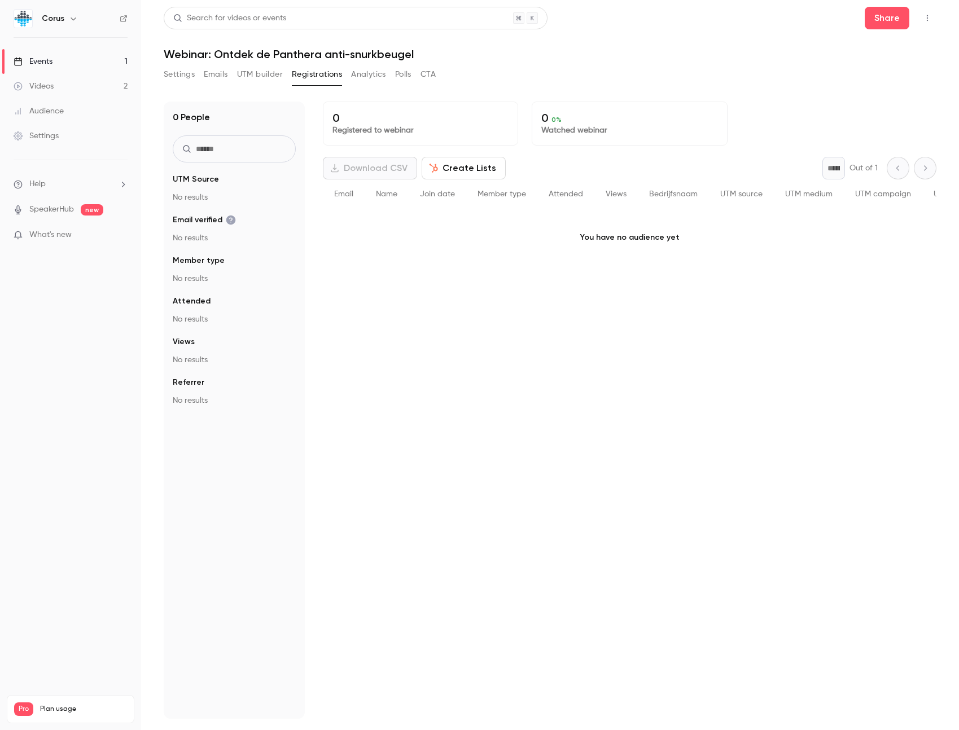 This screenshot has height=730, width=959. I want to click on p: Out of 1, so click(863, 168).